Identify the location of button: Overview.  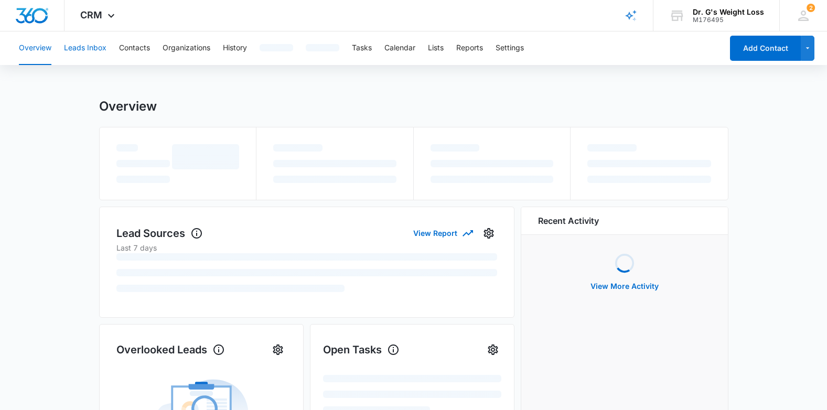
(35, 48).